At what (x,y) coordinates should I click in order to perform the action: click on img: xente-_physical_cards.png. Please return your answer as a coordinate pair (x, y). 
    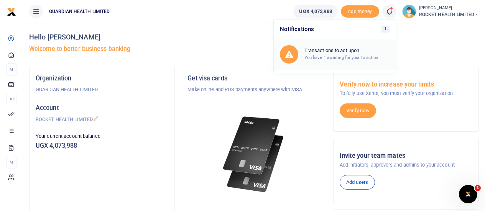
    Looking at the image, I should click on (254, 155).